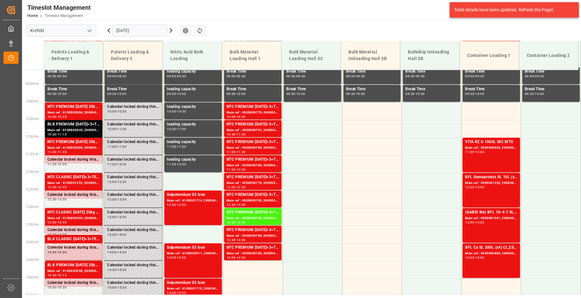 The height and width of the screenshot is (298, 581). What do you see at coordinates (52, 134) in the screenshot?
I see `div: 10:30` at bounding box center [52, 134].